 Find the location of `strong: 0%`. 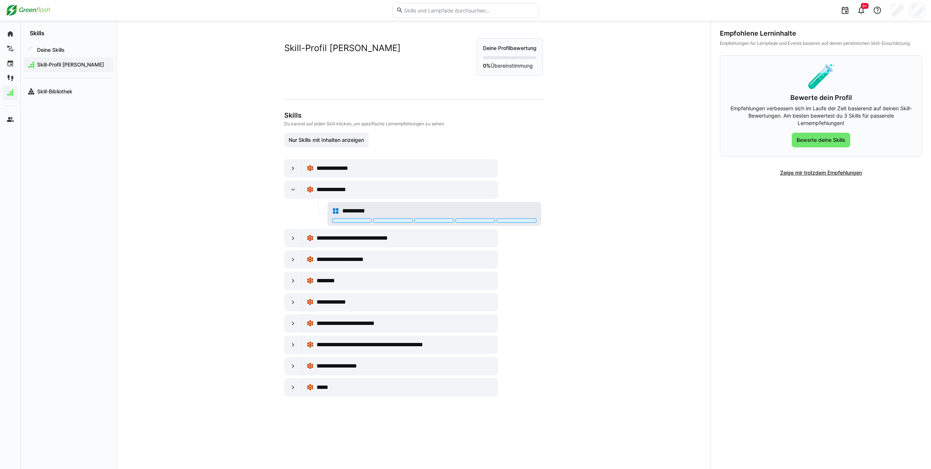

strong: 0% is located at coordinates (487, 65).